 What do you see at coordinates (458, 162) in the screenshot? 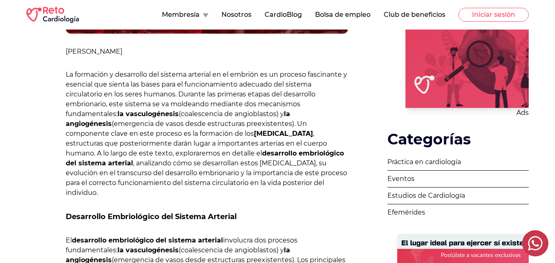
I see `a: Práctica en cardiología` at bounding box center [458, 162].